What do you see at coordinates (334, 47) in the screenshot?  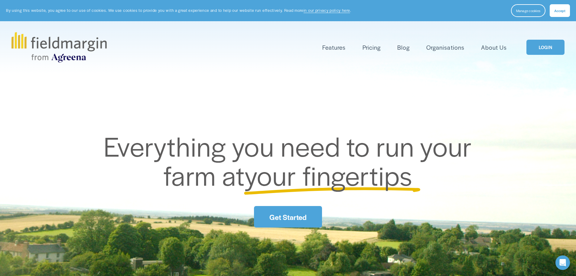 I see `a: folder dropdown` at bounding box center [334, 47].